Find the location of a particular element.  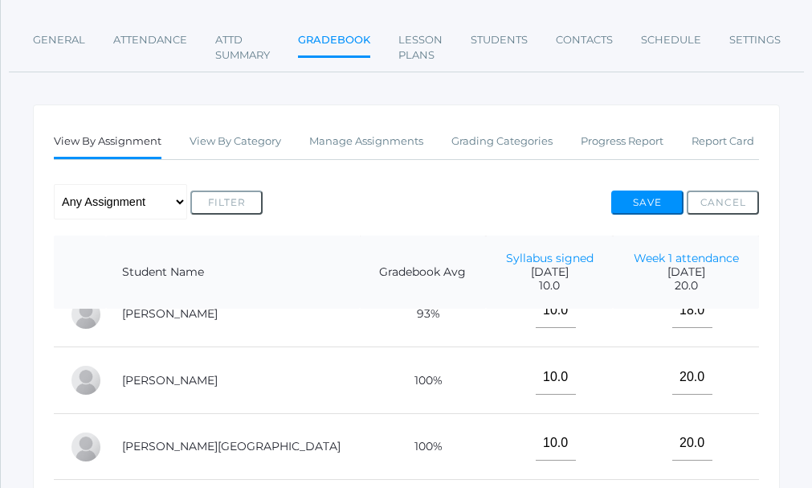

div: Austin Hill is located at coordinates (86, 447).